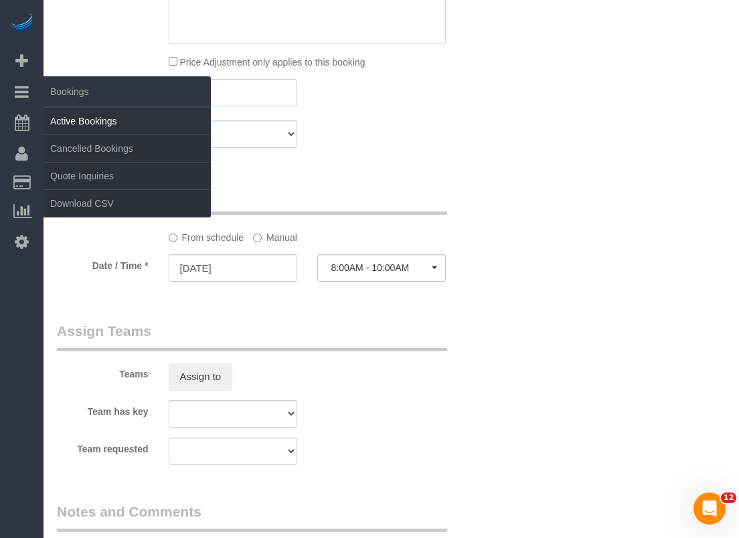  I want to click on legend: Assign Teams, so click(252, 336).